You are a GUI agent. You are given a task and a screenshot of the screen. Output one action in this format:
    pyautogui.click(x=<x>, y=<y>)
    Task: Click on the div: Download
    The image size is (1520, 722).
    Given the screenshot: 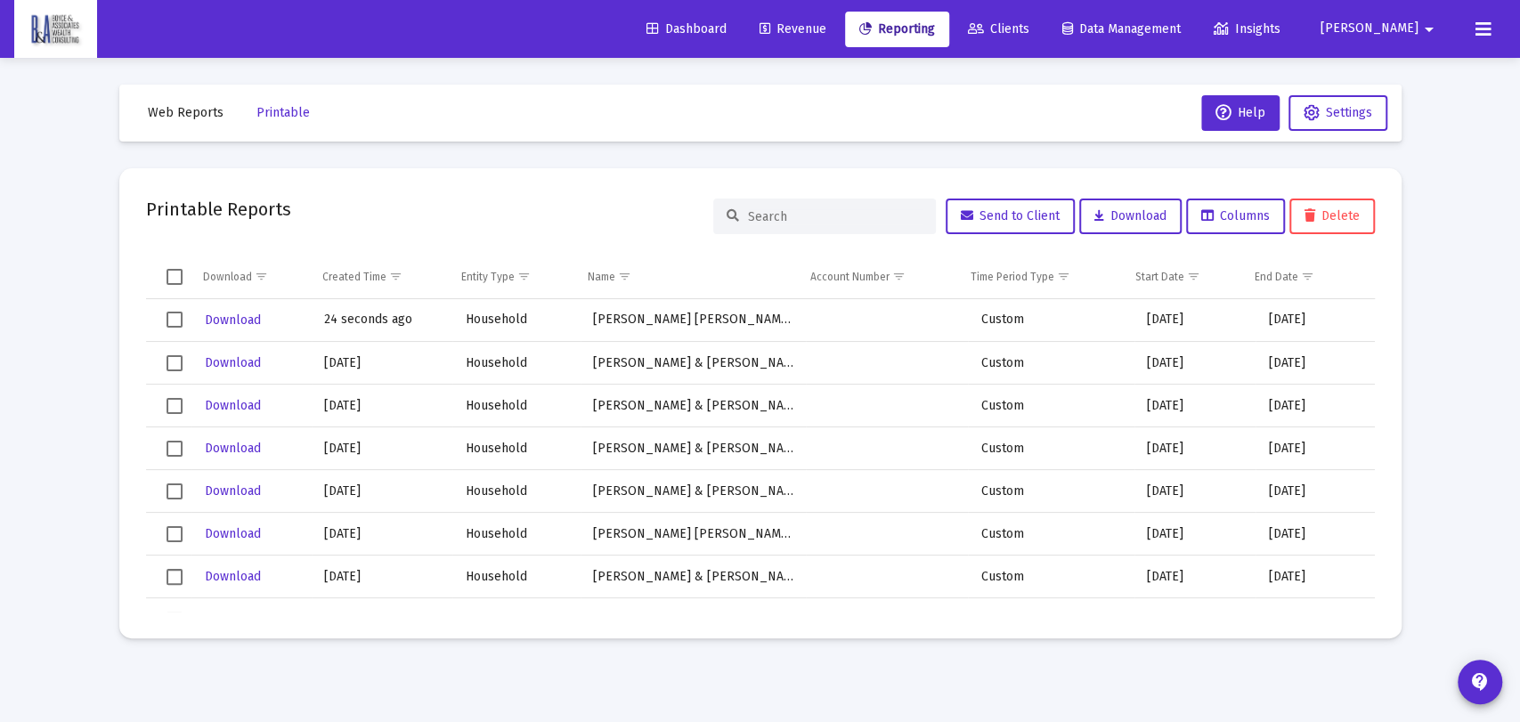 What is the action you would take?
    pyautogui.click(x=227, y=277)
    